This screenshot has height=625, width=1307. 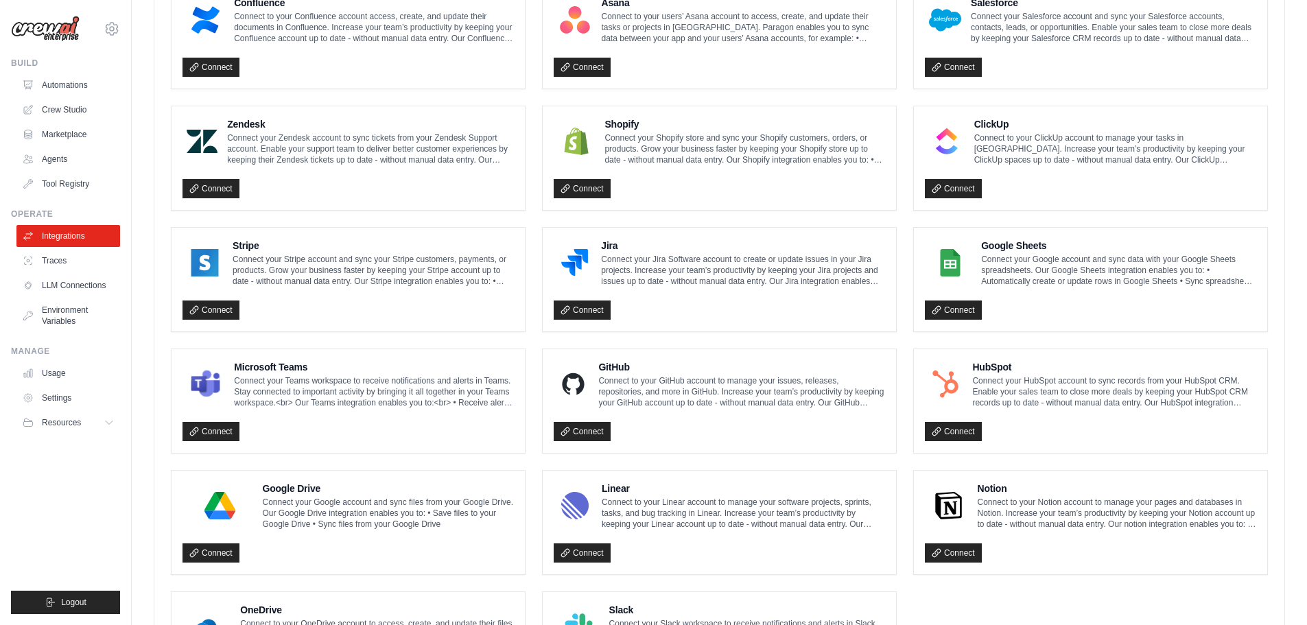 What do you see at coordinates (575, 506) in the screenshot?
I see `img: Linear Logo` at bounding box center [575, 506].